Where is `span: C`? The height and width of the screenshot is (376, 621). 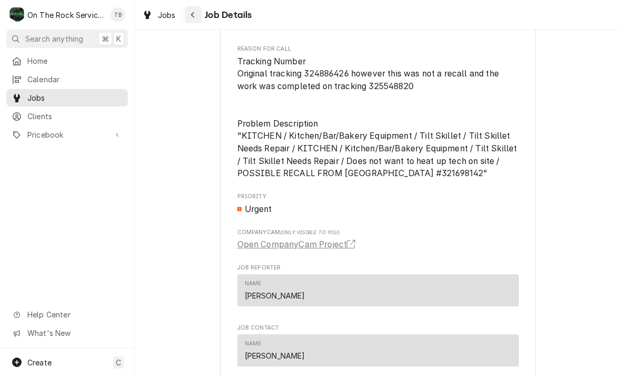
span: C is located at coordinates (119, 362).